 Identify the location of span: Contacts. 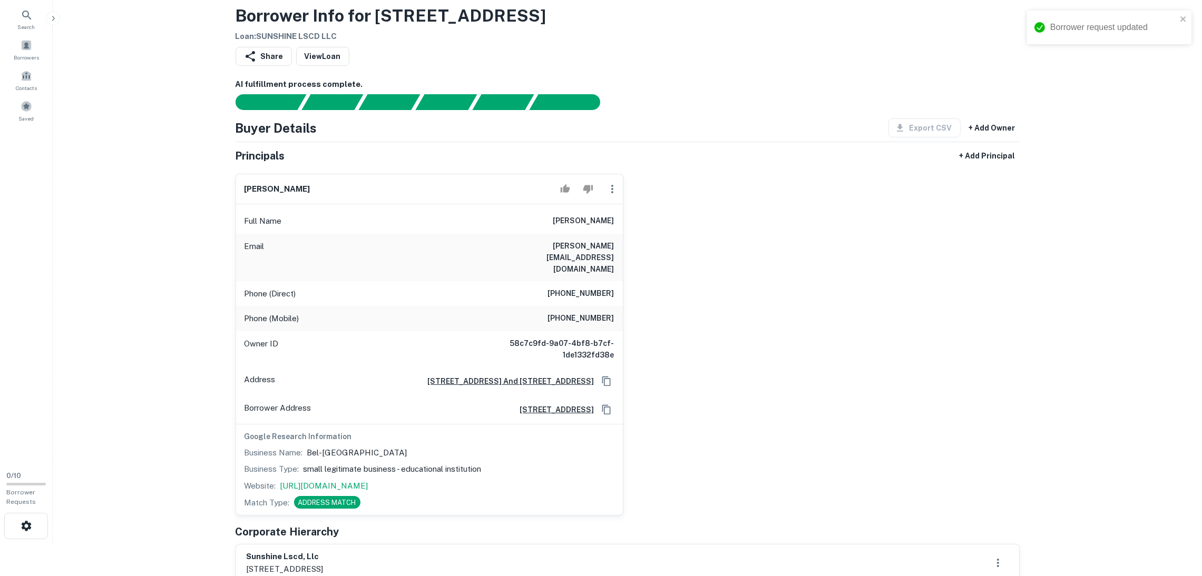
(26, 88).